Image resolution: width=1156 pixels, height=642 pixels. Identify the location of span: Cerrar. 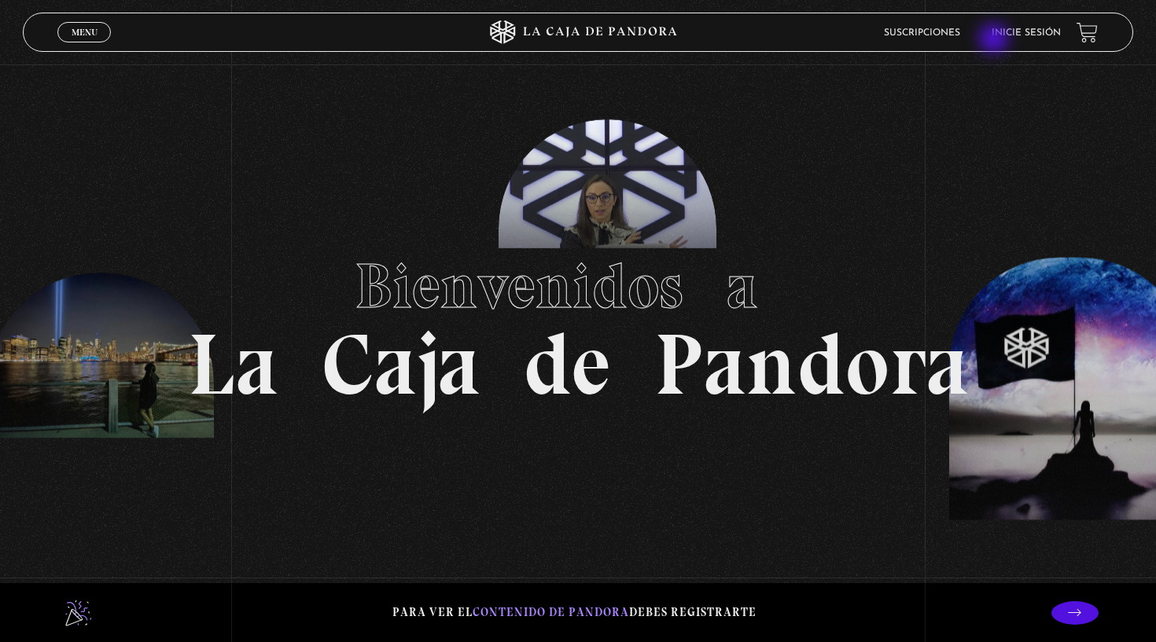
(84, 46).